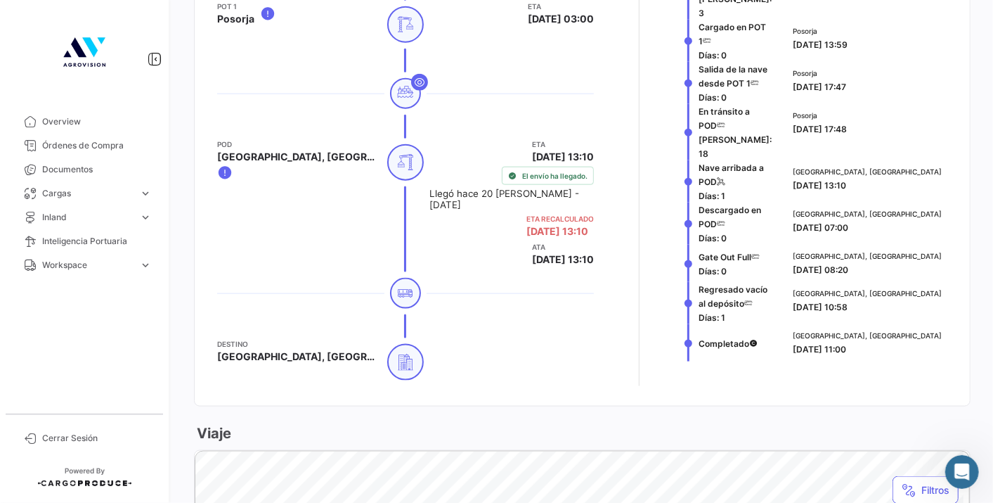 This screenshot has height=503, width=993. What do you see at coordinates (205, 37) in the screenshot?
I see `div: Profile image for Andrielle` at bounding box center [205, 37].